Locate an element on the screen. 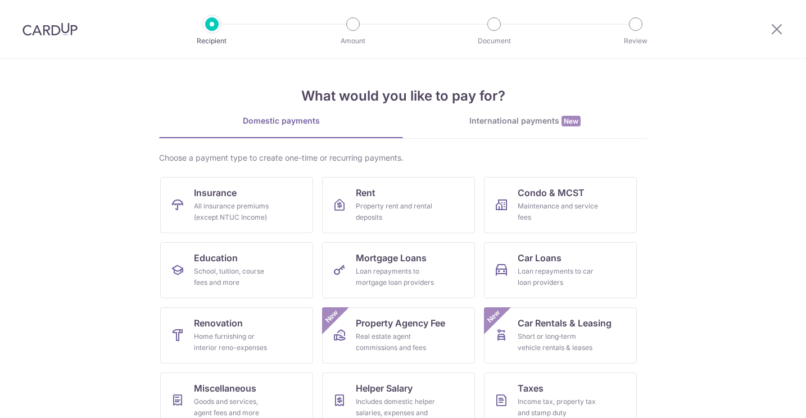  div: Choose a payment type to create one-time or recurring payments. is located at coordinates (403, 158).